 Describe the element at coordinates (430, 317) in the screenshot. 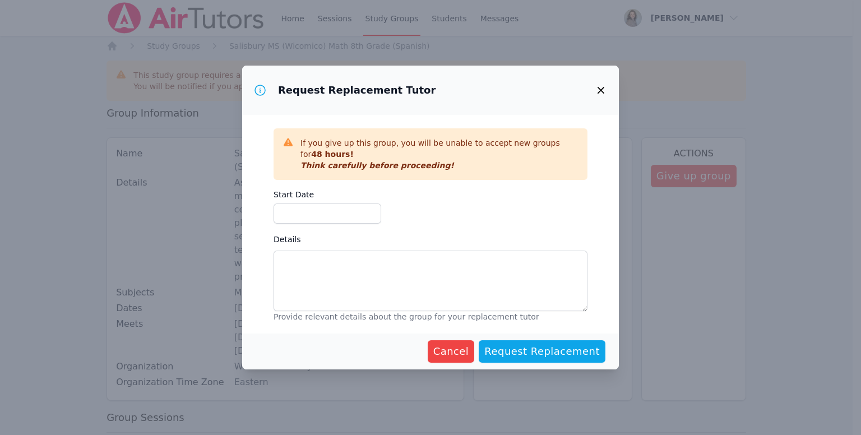

I see `p: Provide relevant details about the group for your replacement tutor` at that location.